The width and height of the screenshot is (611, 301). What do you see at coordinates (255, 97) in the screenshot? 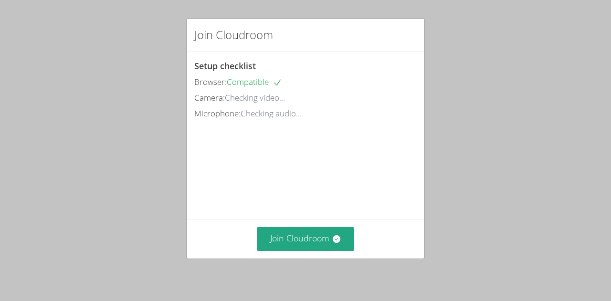
I see `span: Checking video...` at bounding box center [255, 97].